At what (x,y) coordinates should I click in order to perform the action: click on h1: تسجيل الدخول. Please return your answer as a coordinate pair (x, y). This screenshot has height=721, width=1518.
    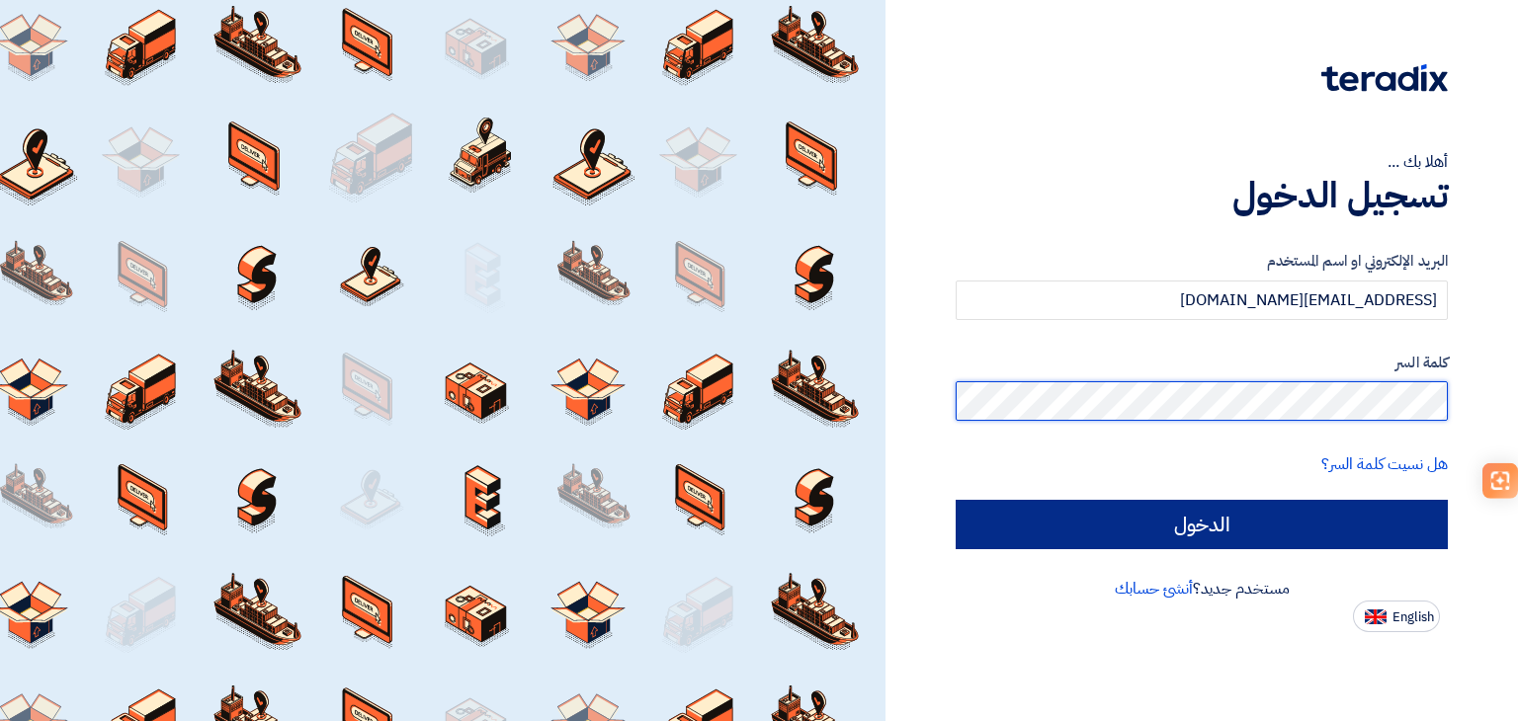
    Looking at the image, I should click on (1202, 196).